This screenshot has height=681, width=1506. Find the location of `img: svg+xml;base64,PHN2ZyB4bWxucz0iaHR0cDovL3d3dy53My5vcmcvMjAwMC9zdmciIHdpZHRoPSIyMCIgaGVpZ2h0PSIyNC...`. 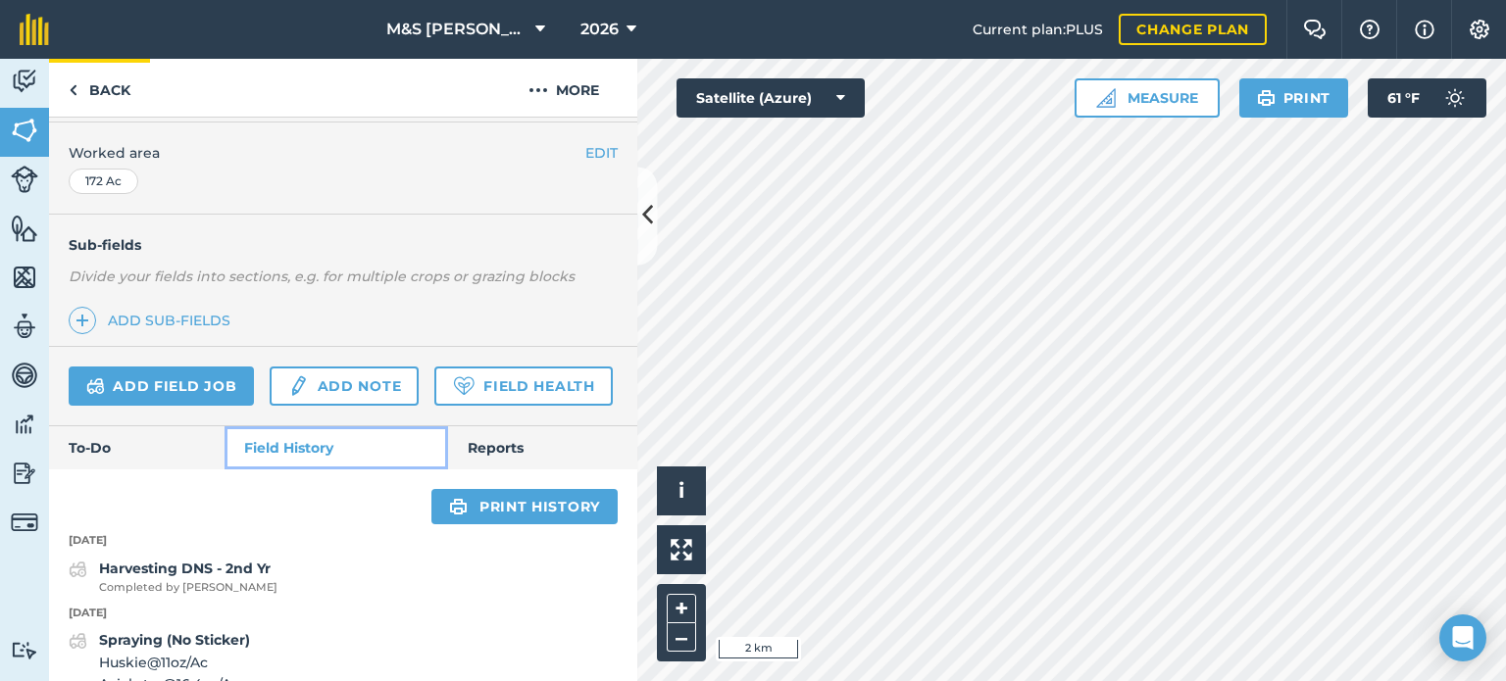

img: svg+xml;base64,PHN2ZyB4bWxucz0iaHR0cDovL3d3dy53My5vcmcvMjAwMC9zdmciIHdpZHRoPSIyMCIgaGVpZ2h0PSIyNC... is located at coordinates (538, 90).